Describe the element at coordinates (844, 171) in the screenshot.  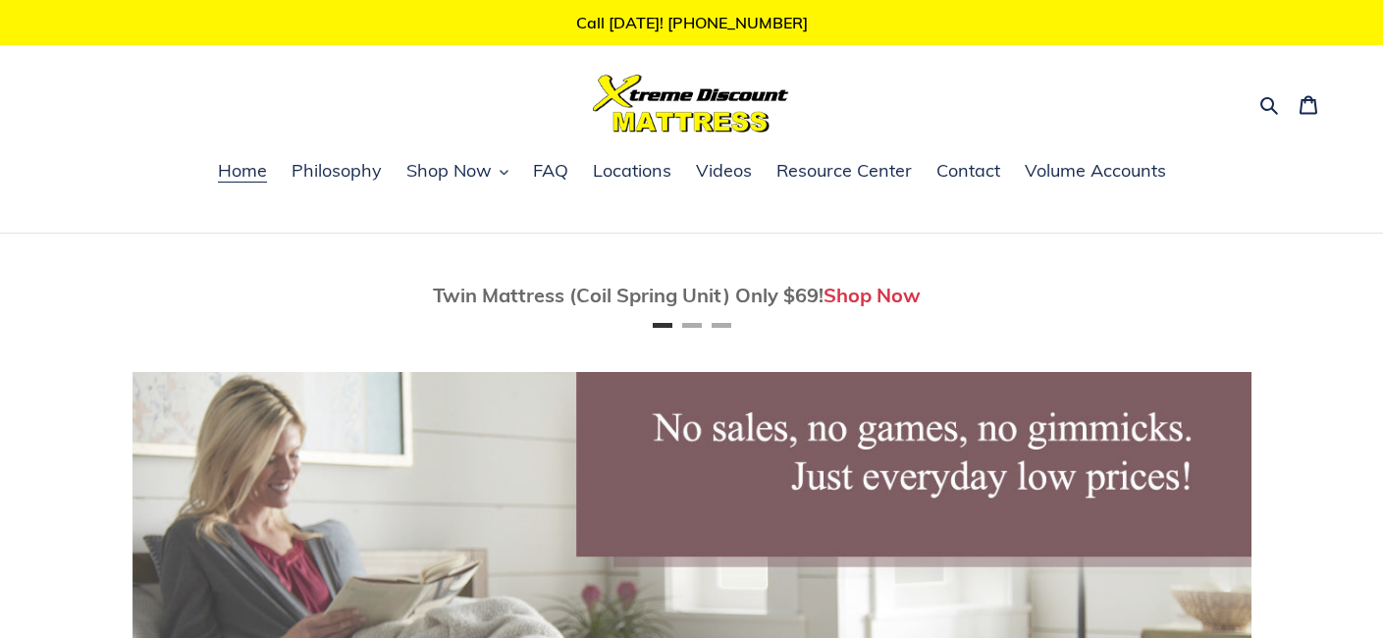
I see `span: Resource Center` at that location.